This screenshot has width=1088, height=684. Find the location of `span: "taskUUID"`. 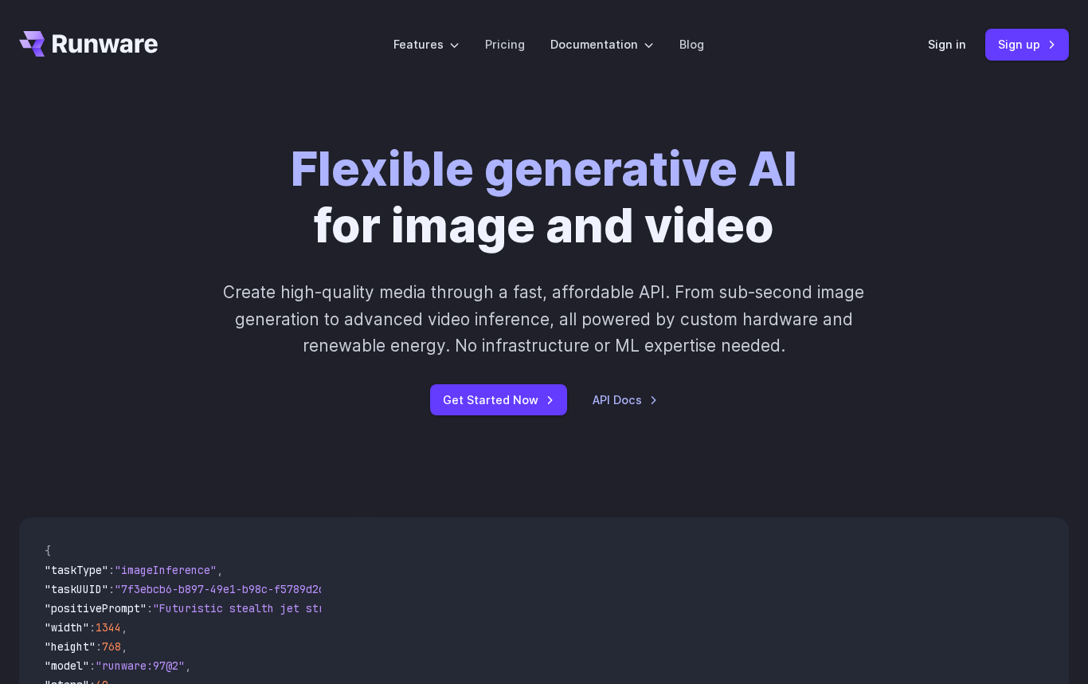

span: "taskUUID" is located at coordinates (76, 589).